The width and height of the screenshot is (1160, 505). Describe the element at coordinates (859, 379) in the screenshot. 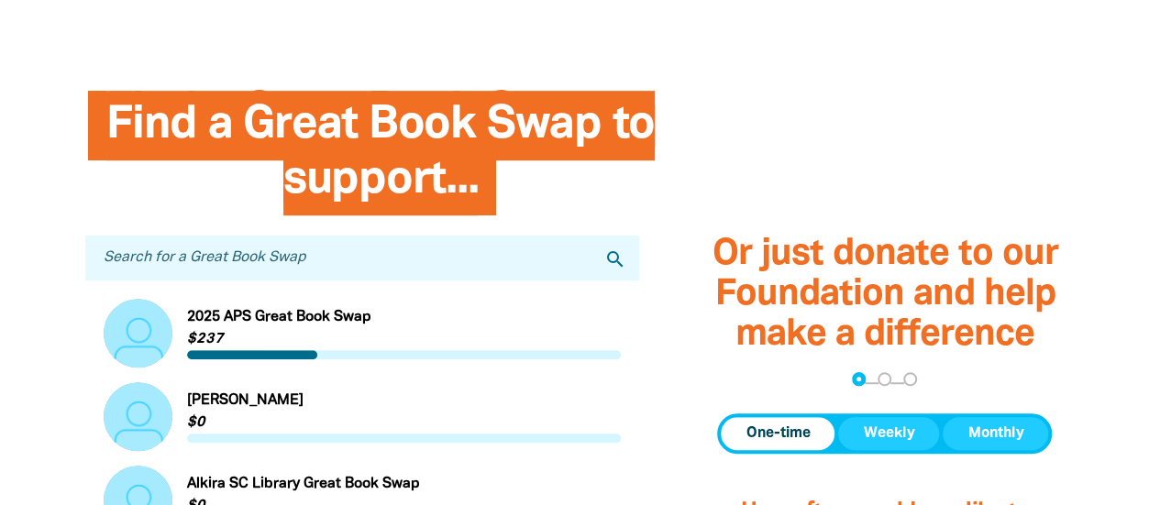

I see `button: Navigate to step 1 of 3 to enter your donation amount` at that location.